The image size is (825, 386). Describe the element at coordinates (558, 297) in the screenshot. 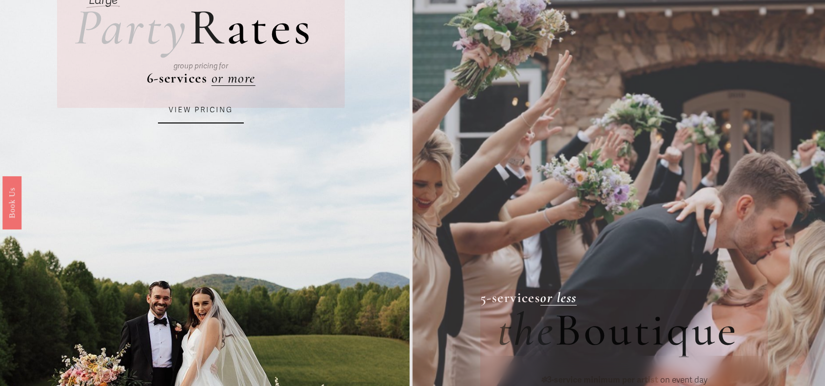

I see `a: or less` at that location.